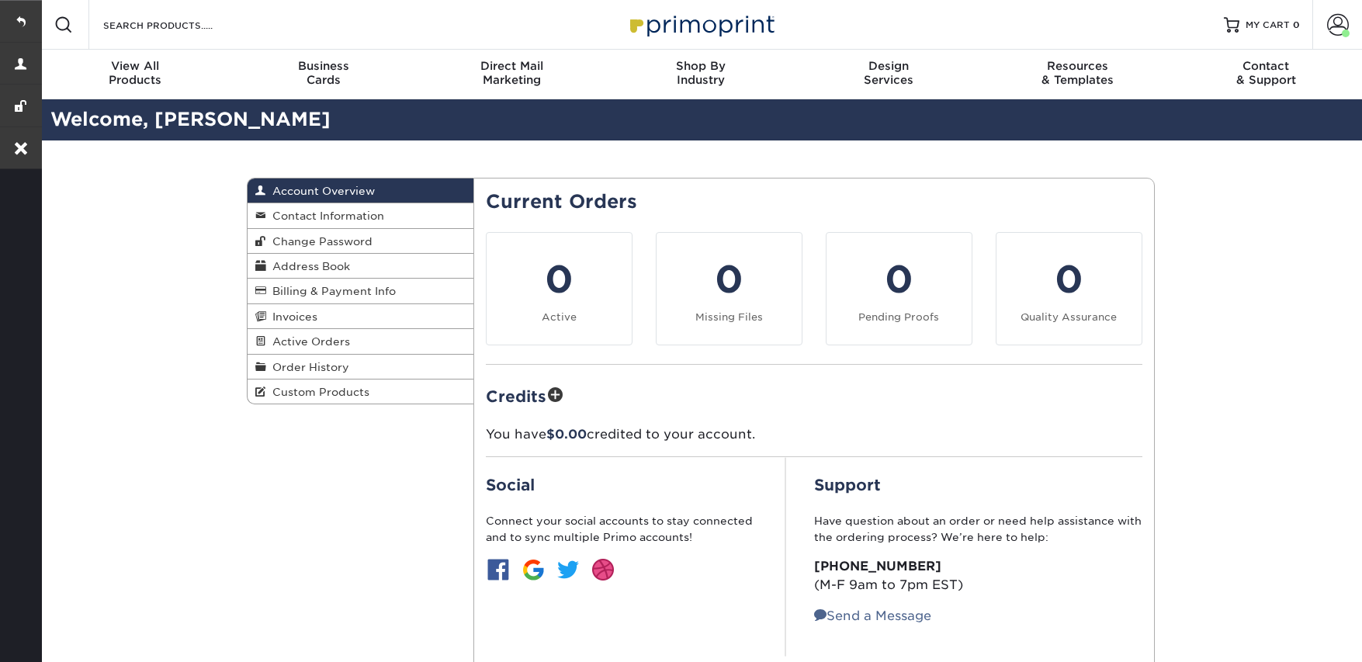  What do you see at coordinates (700, 66) in the screenshot?
I see `span: Shop By` at bounding box center [700, 66].